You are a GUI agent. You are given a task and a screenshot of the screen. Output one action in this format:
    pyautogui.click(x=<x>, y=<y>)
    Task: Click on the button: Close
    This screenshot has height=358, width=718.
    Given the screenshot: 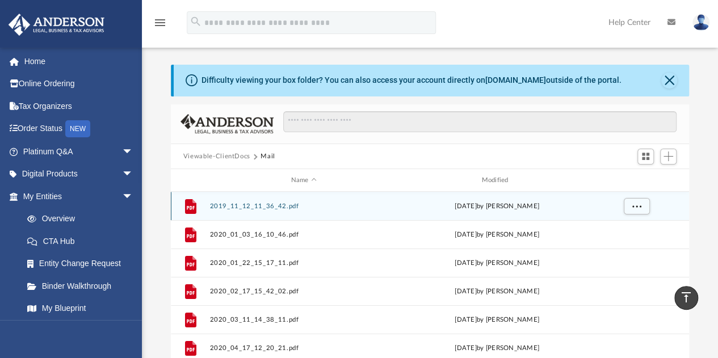 What is the action you would take?
    pyautogui.click(x=669, y=81)
    